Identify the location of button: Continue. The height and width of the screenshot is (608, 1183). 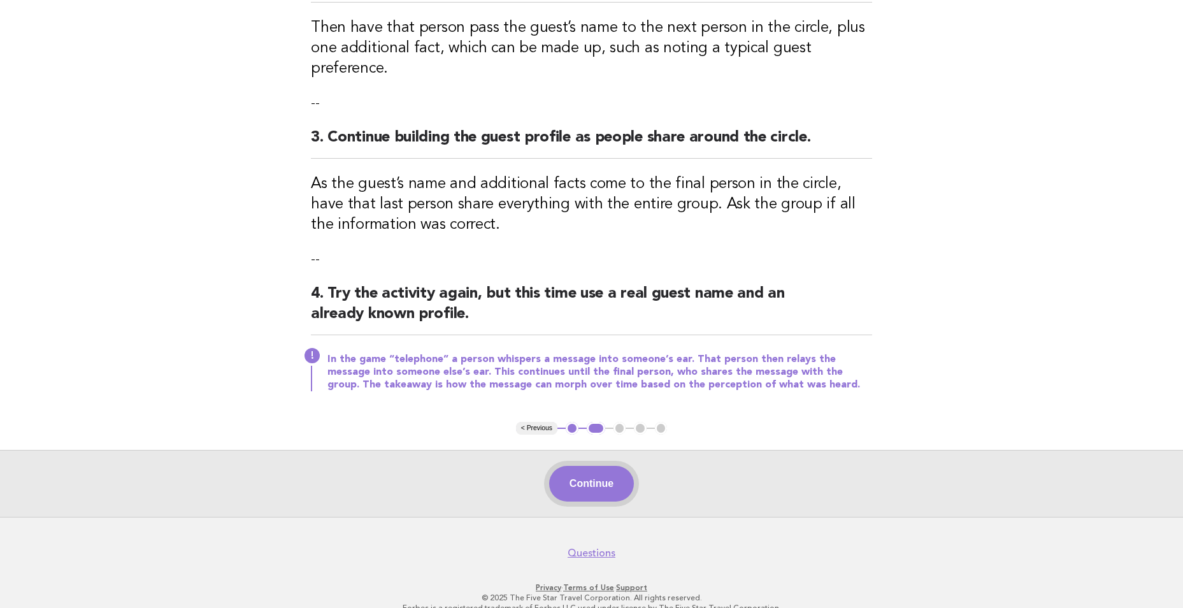
(591, 484).